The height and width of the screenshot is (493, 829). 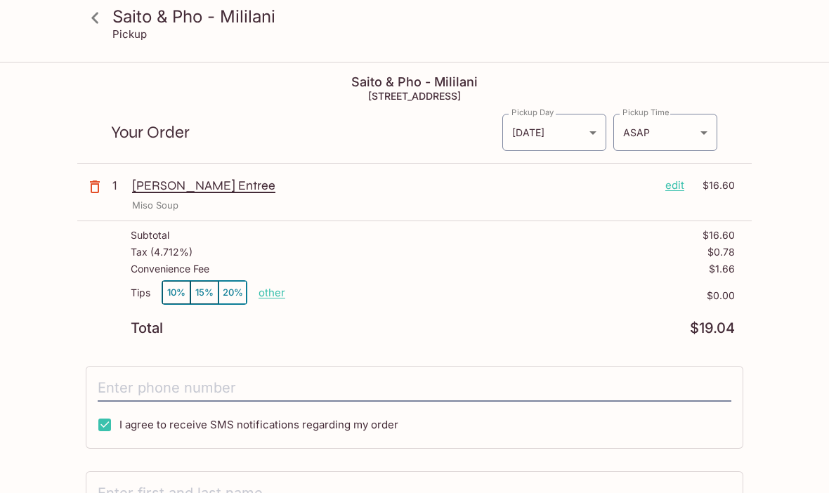 What do you see at coordinates (119, 185) in the screenshot?
I see `p: 1` at bounding box center [119, 185].